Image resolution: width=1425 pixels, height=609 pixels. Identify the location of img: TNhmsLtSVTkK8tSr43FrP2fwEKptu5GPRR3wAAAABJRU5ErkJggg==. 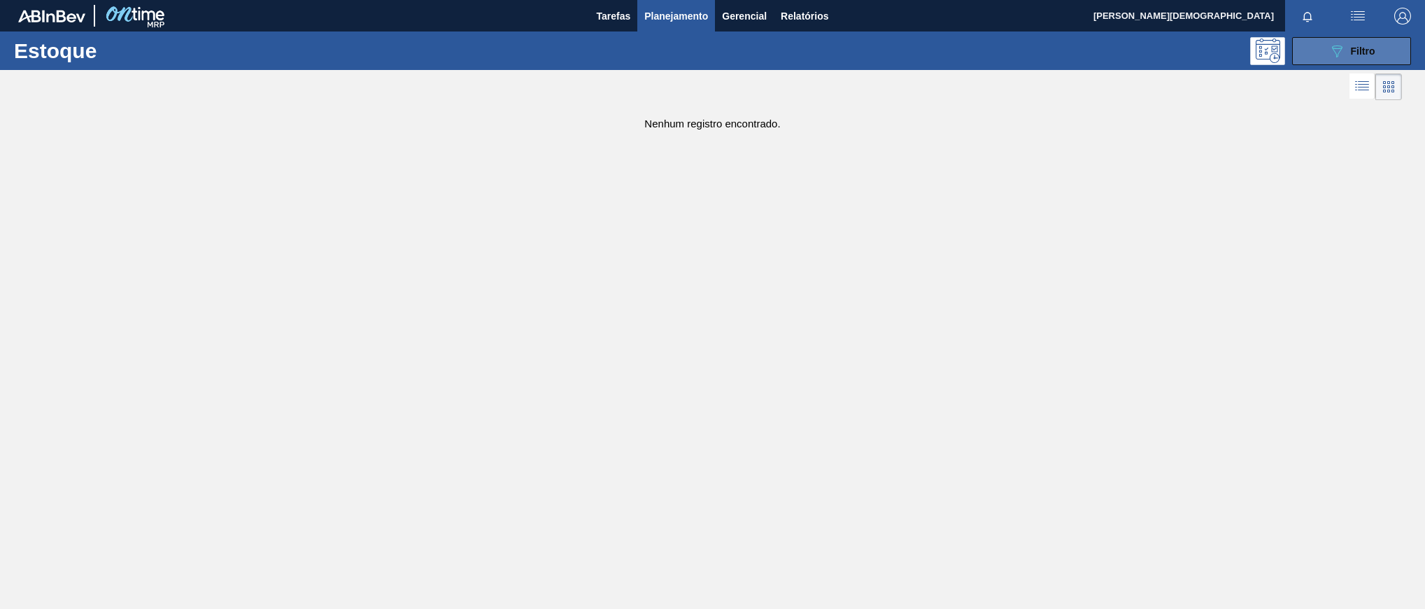
(52, 16).